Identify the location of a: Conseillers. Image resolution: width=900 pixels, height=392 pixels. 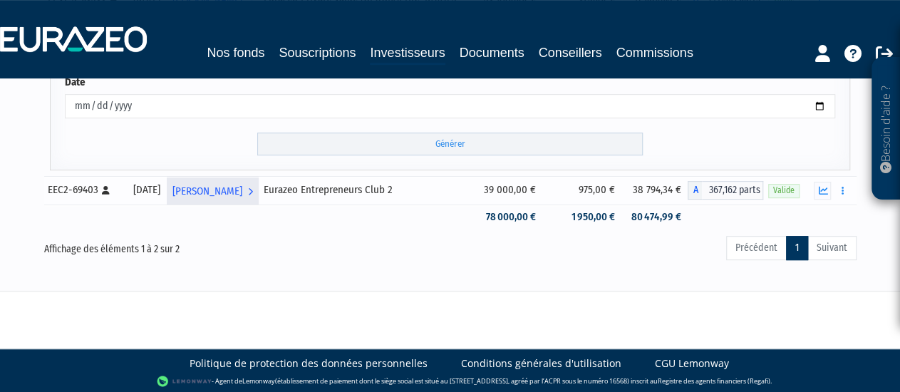
(570, 53).